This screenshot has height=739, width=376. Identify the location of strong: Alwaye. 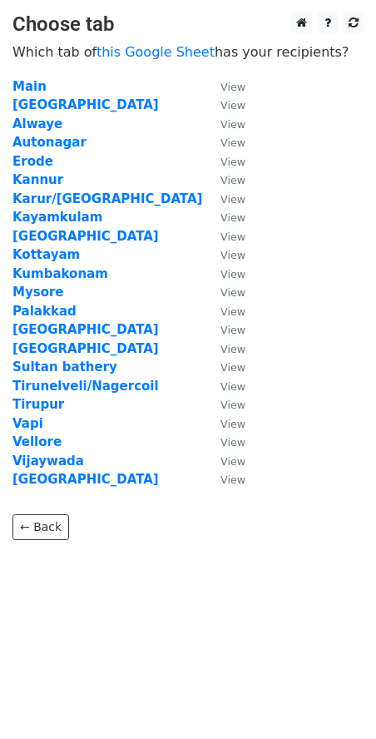
(37, 124).